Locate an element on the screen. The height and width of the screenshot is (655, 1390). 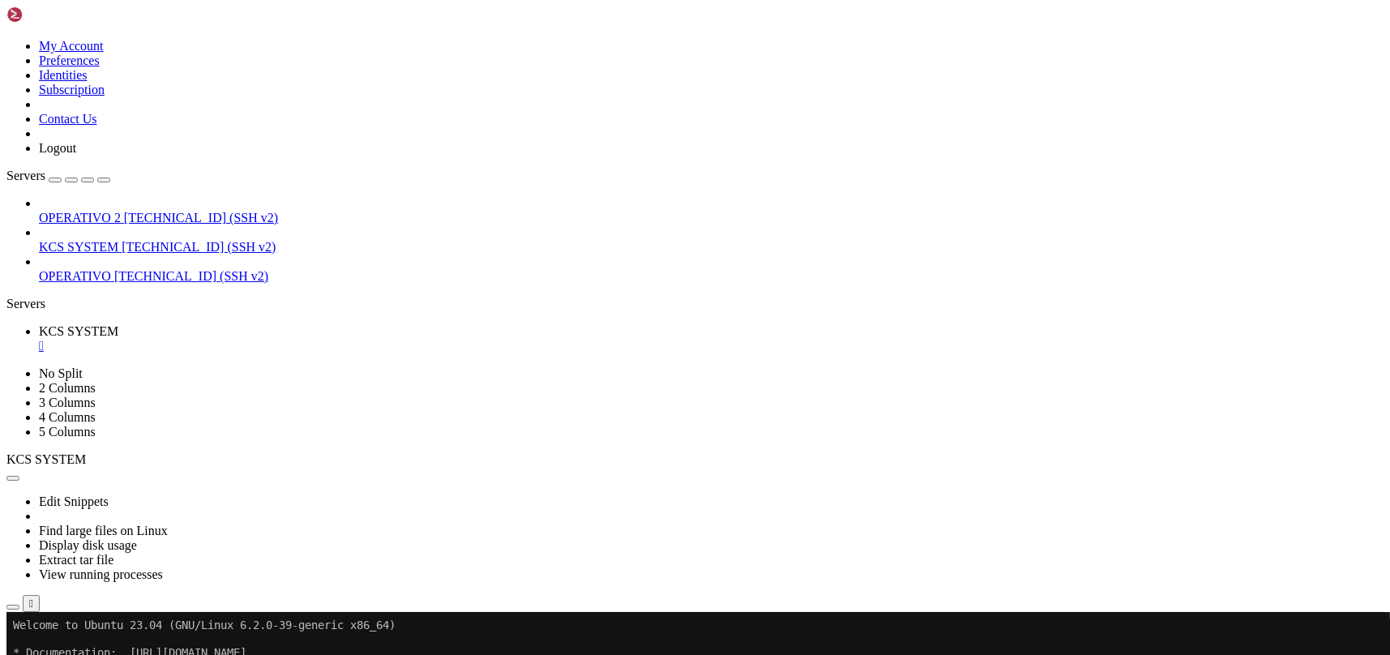
x-row: Welcome to Ubuntu 23.04 (GNU/Linux 6.2.0-39-generic x86_64) is located at coordinates (593, 13).